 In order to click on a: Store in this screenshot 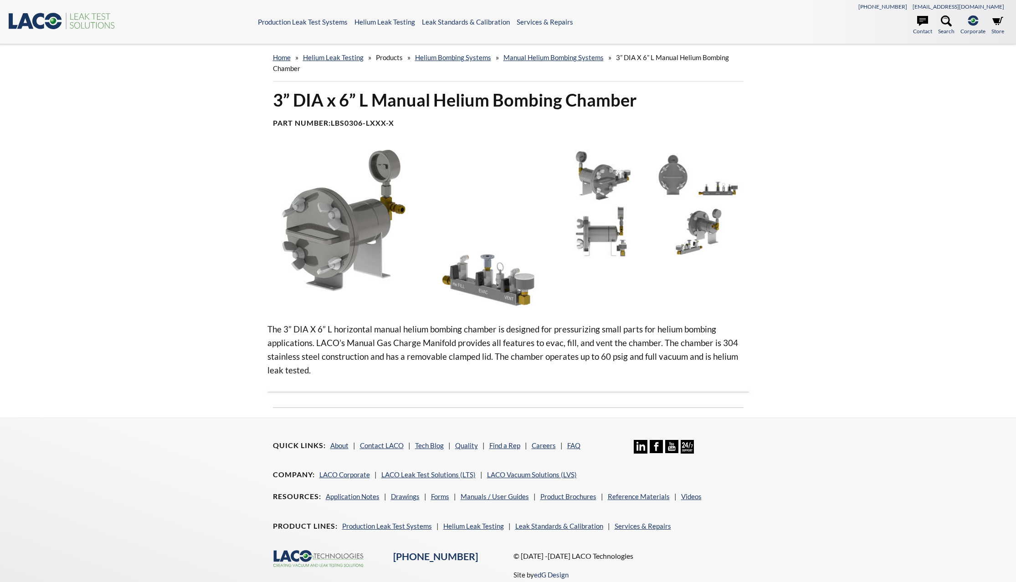, I will do `click(998, 26)`.